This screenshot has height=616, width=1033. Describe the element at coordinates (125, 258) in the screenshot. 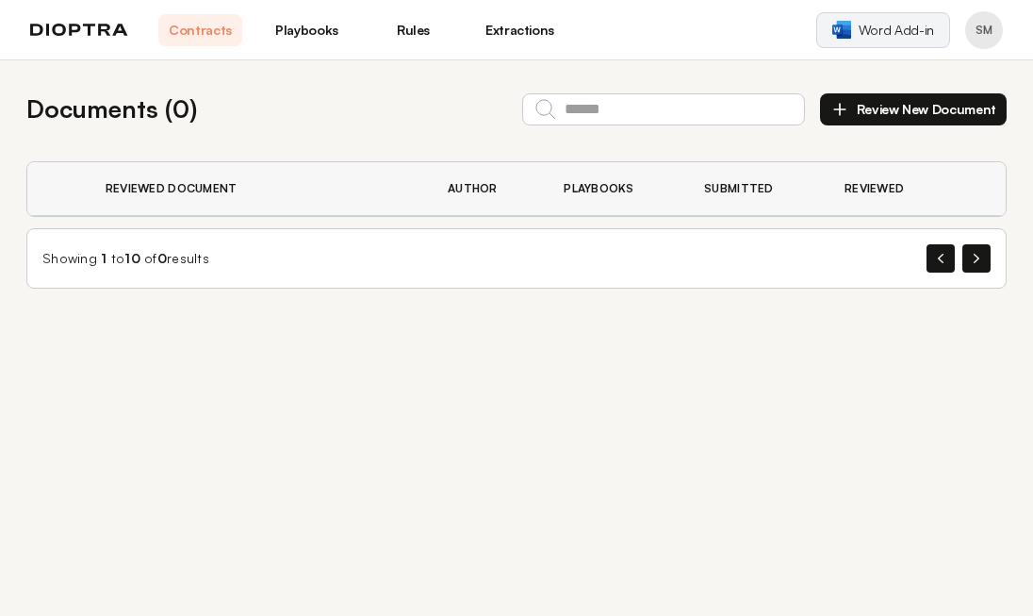

I see `div: Showing to of results` at that location.